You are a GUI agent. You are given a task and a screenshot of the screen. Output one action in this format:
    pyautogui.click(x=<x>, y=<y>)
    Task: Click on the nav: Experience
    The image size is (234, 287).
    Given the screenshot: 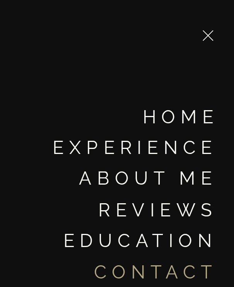 What is the action you would take?
    pyautogui.click(x=124, y=148)
    